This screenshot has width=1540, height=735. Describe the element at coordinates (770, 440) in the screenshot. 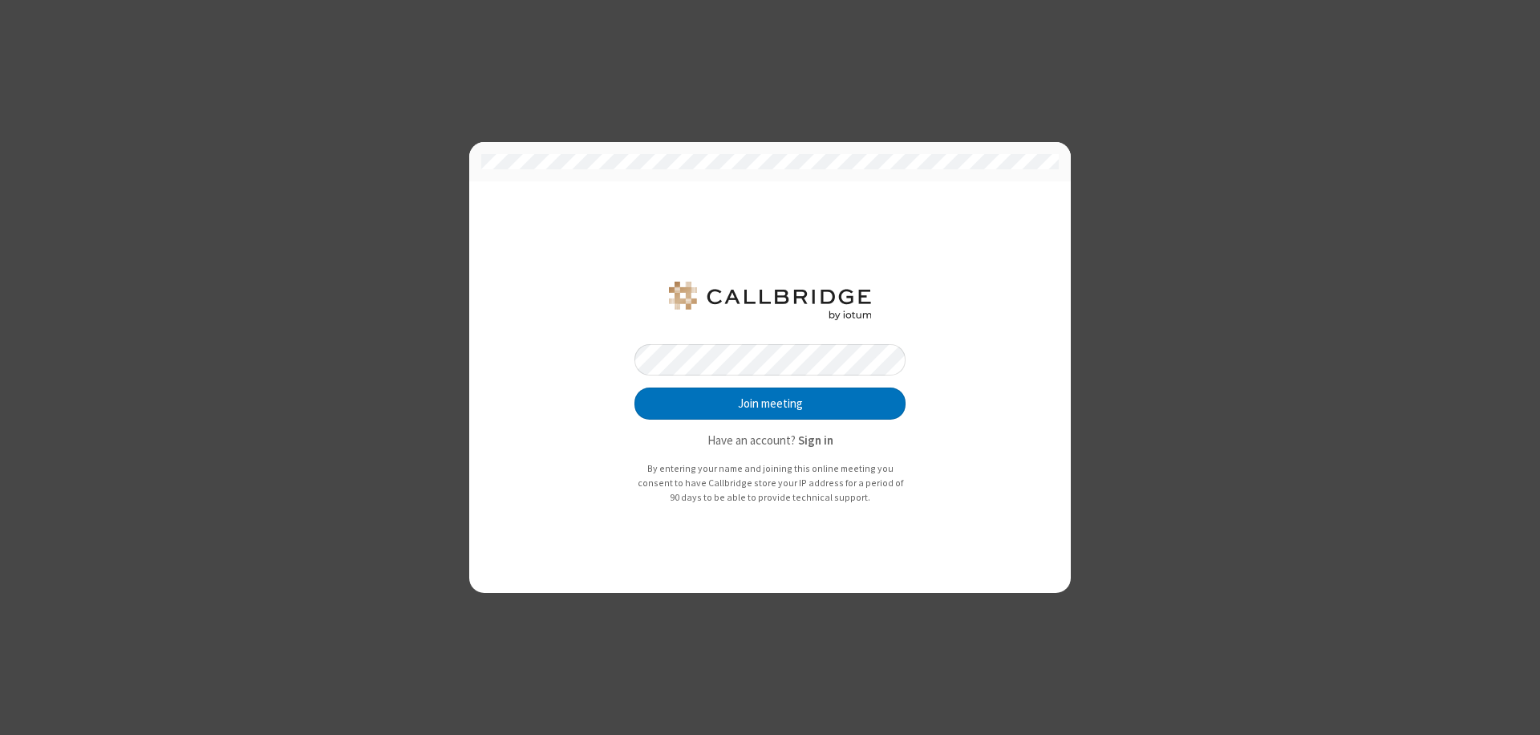

I see `p: Have an account?` at that location.